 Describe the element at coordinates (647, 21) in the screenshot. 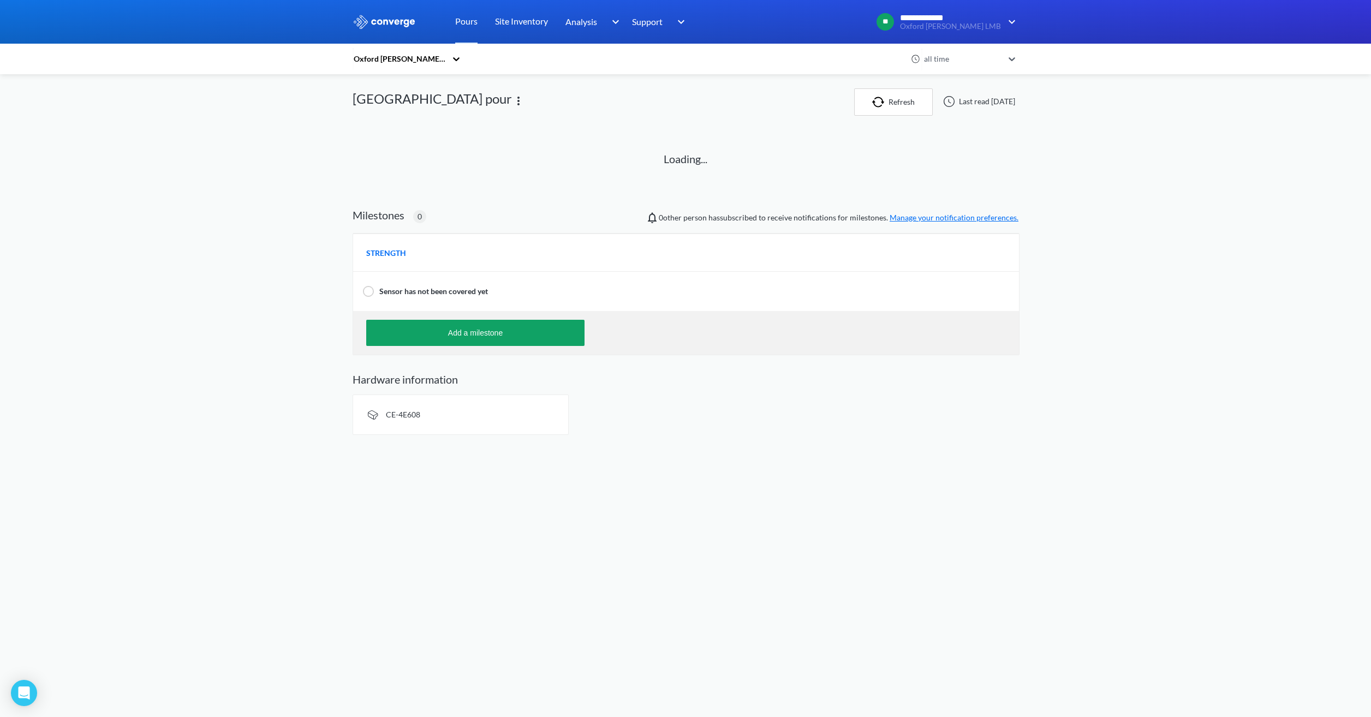

I see `span: Support` at that location.